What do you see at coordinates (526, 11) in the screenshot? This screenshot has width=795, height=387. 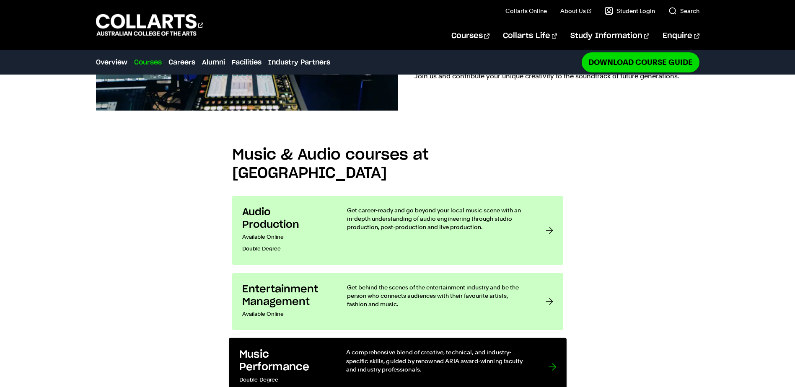 I see `a: Collarts Online` at bounding box center [526, 11].